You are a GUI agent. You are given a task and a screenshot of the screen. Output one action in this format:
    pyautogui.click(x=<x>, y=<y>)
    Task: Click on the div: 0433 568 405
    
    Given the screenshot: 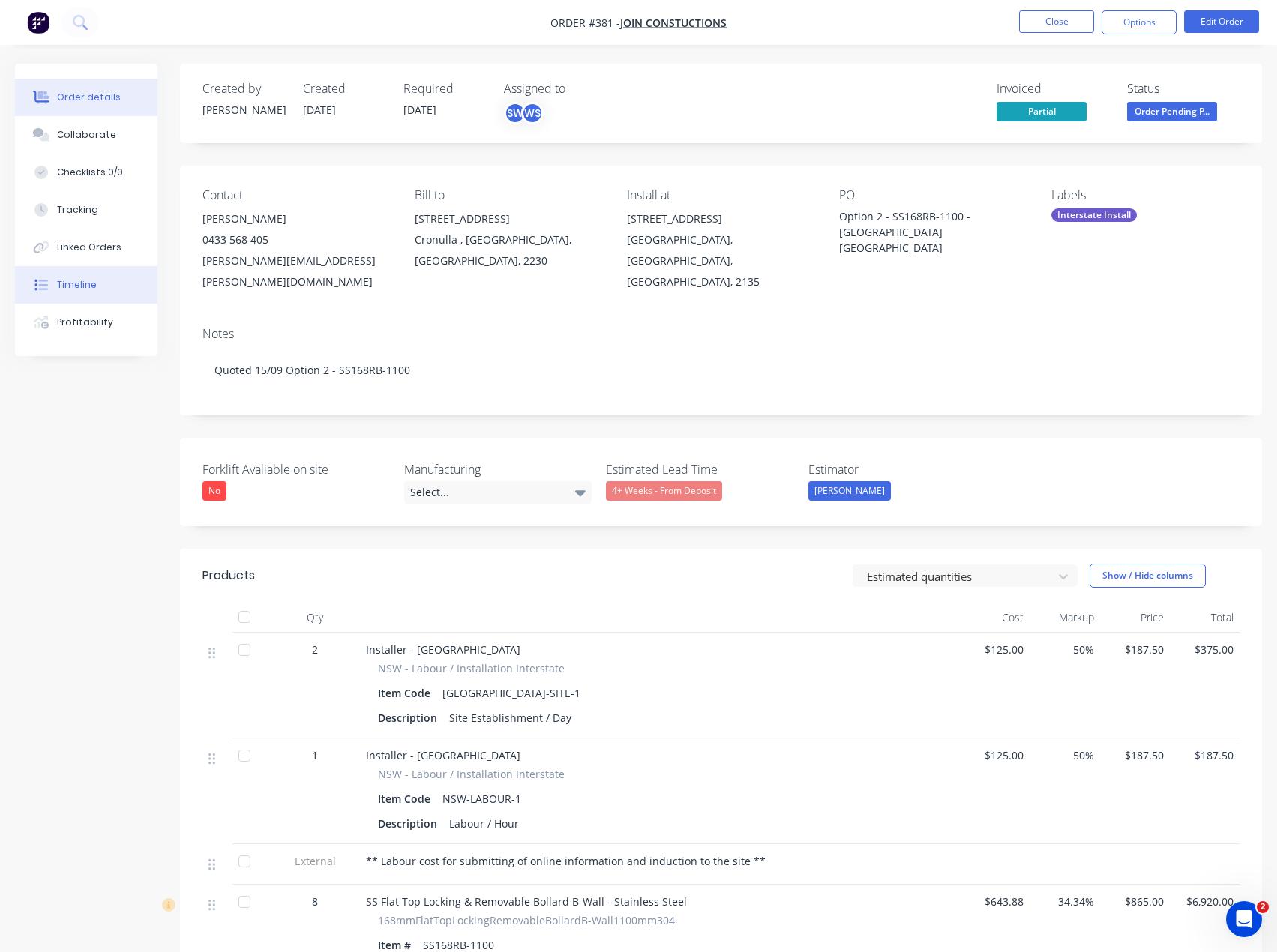 What is the action you would take?
    pyautogui.click(x=296, y=240)
    